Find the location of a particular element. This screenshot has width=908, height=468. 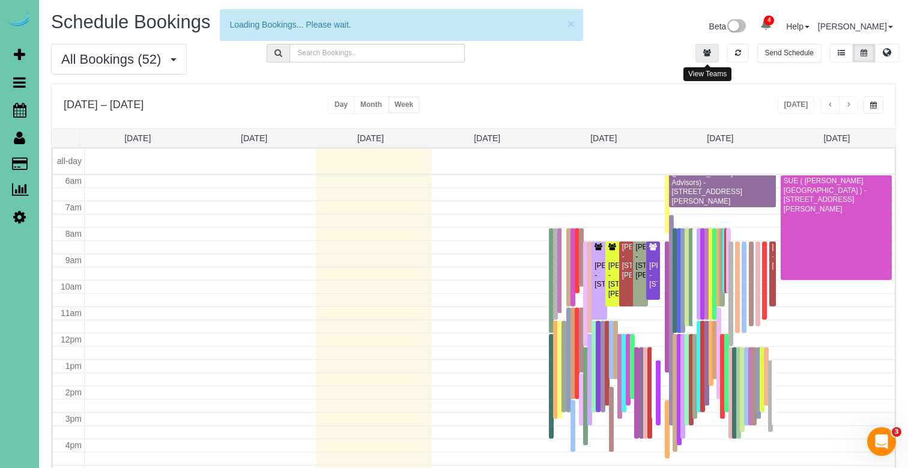

input: Search Bookings.. is located at coordinates (377, 53).